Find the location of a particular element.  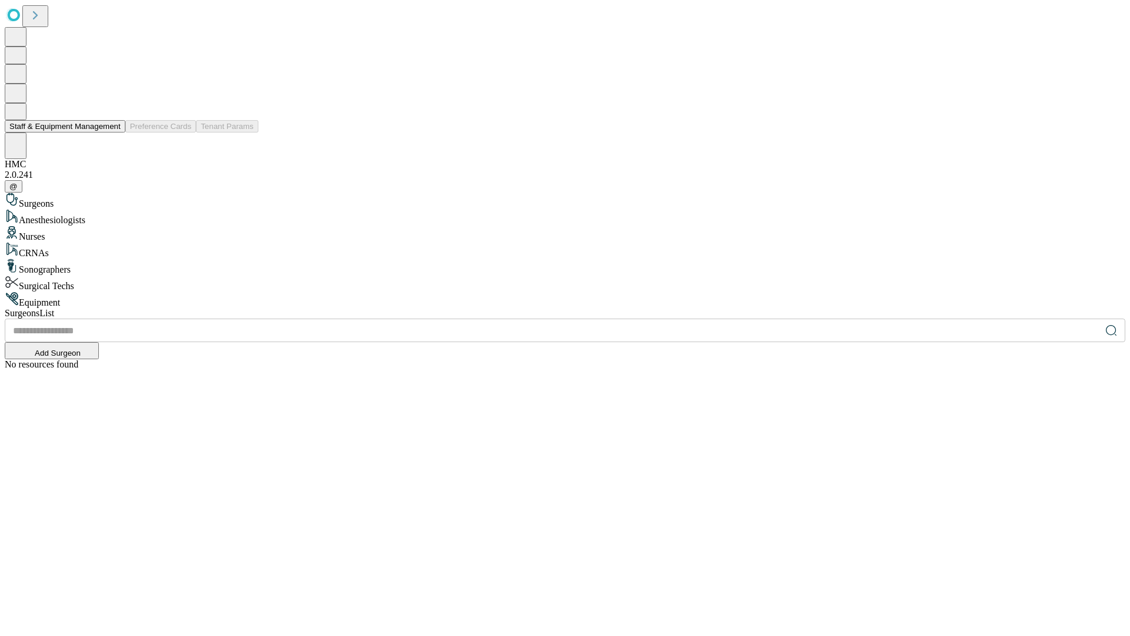

button: Add Surgeon is located at coordinates (52, 350).